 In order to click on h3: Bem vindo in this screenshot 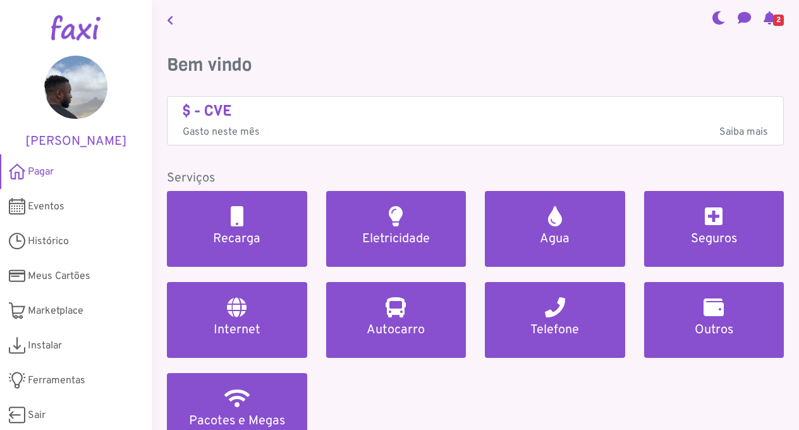, I will do `click(476, 65)`.